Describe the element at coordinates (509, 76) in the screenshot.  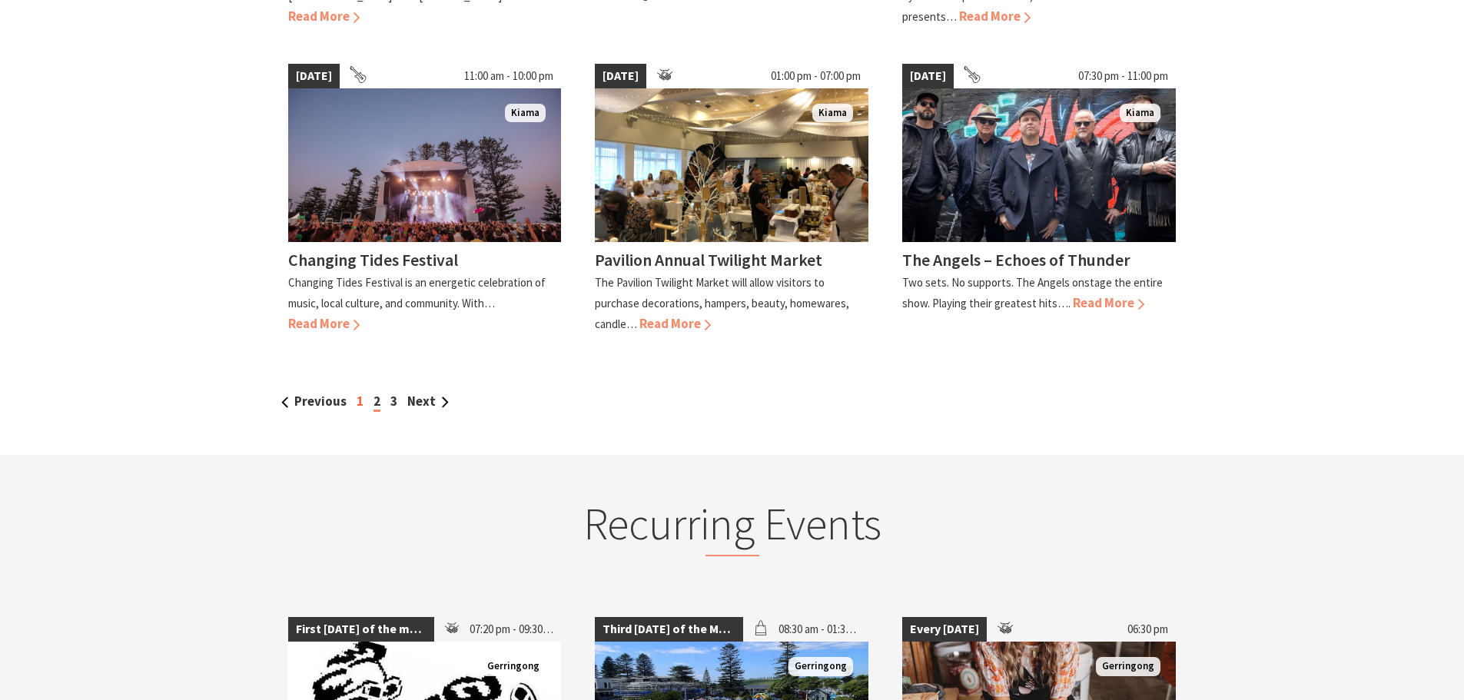
I see `span: 11:00 am - 10:00 pm` at that location.